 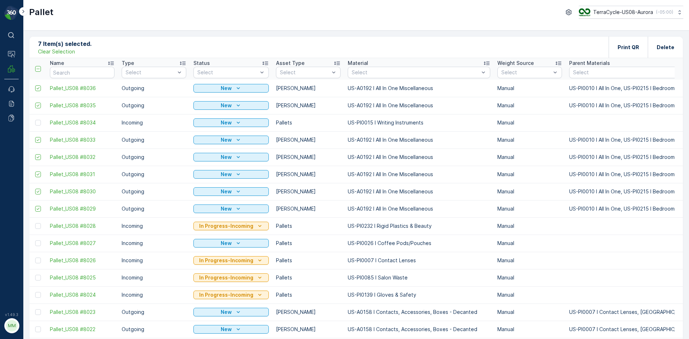 What do you see at coordinates (65, 44) in the screenshot?
I see `p: 7 Item(s) selected.` at bounding box center [65, 44].